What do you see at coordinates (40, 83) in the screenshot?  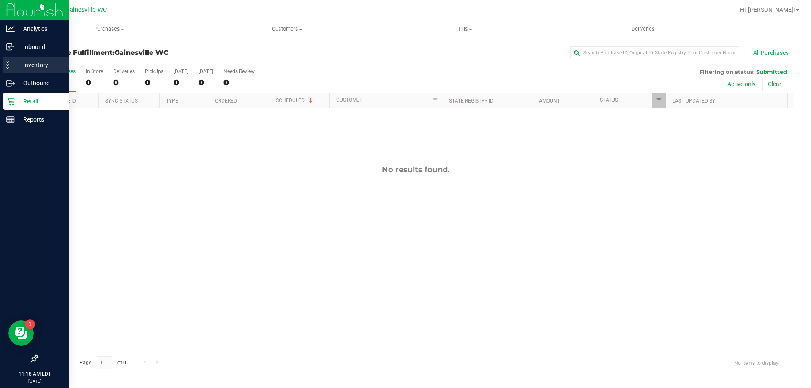 I see `p: Outbound` at bounding box center [40, 83].